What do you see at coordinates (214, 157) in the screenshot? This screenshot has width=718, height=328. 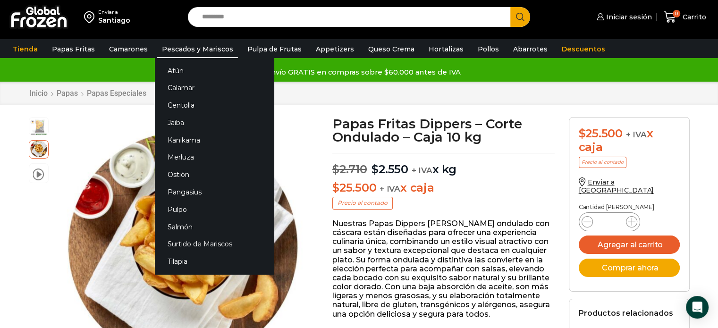 I see `a: Merluza` at bounding box center [214, 157].